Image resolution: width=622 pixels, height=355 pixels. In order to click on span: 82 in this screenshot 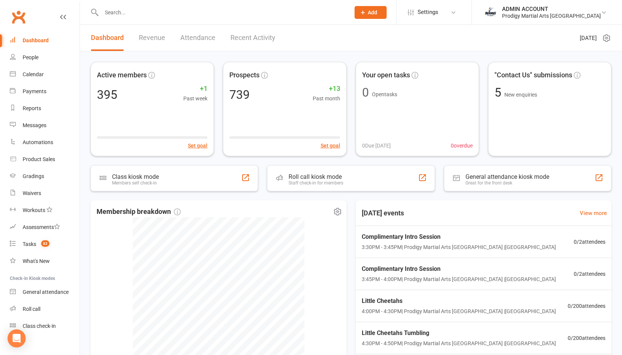, I will do `click(45, 243)`.